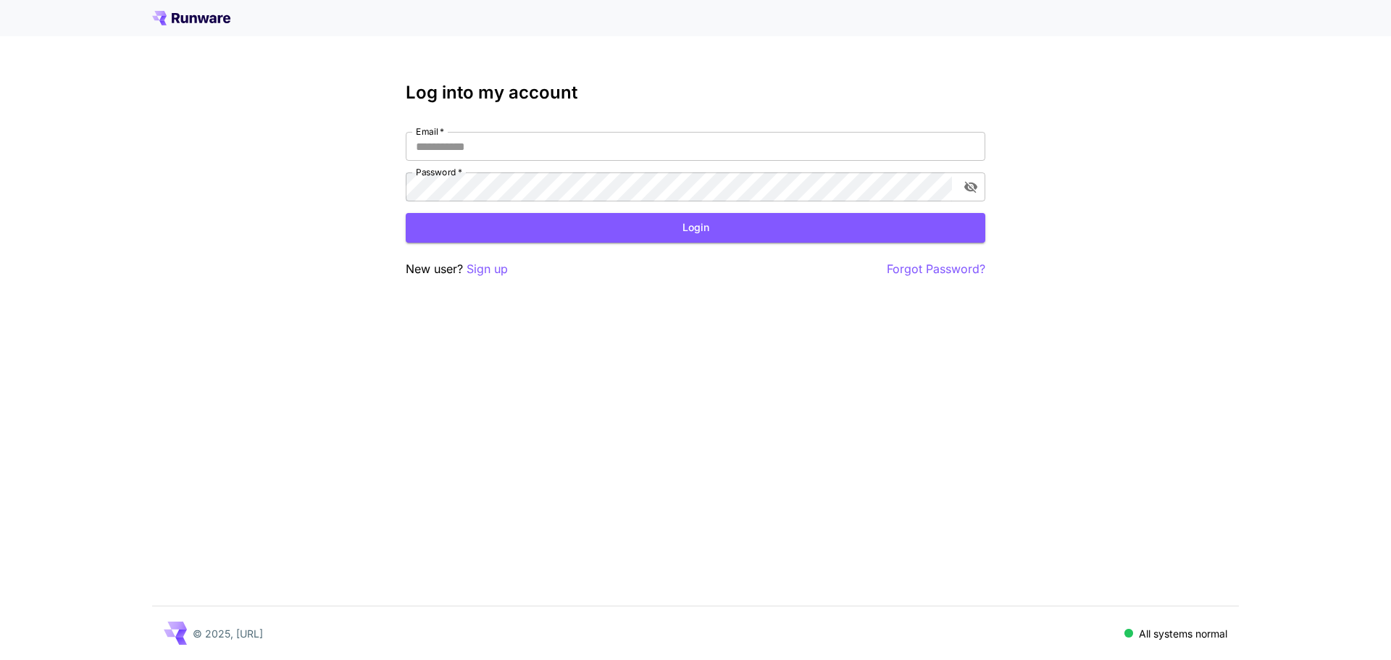  Describe the element at coordinates (487, 269) in the screenshot. I see `p: Sign up` at that location.